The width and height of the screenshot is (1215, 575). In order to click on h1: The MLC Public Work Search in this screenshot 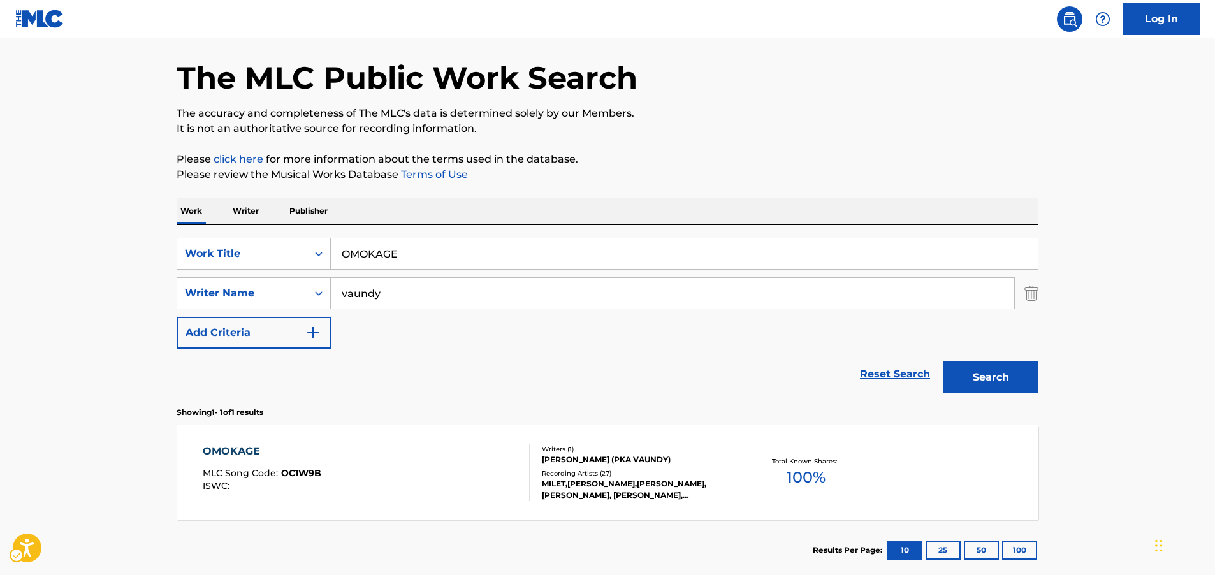, I will do `click(407, 78)`.